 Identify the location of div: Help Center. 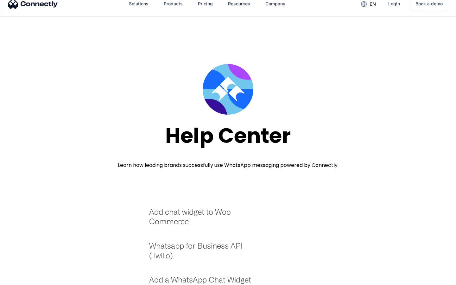
(228, 135).